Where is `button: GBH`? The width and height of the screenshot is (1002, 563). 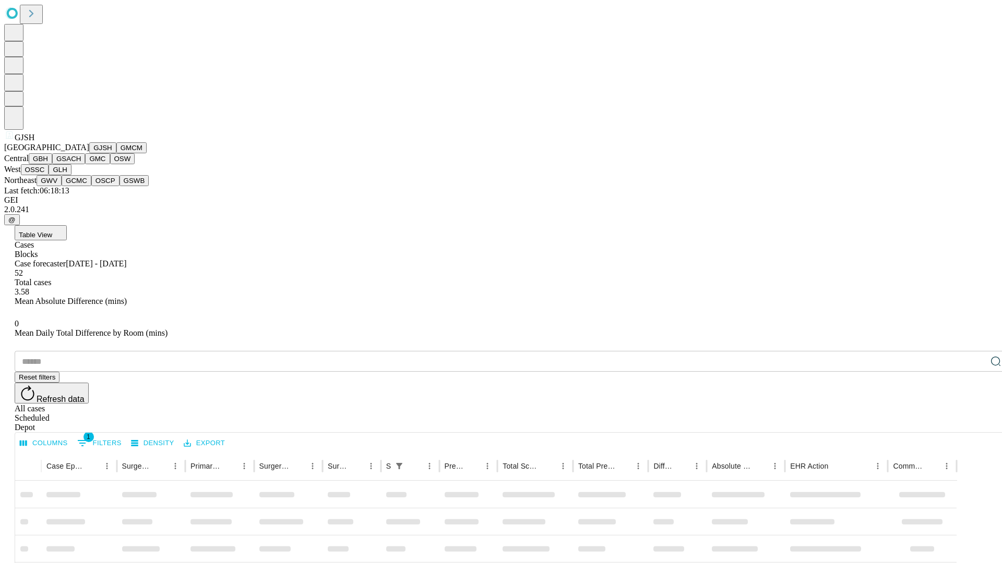
button: GBH is located at coordinates (40, 159).